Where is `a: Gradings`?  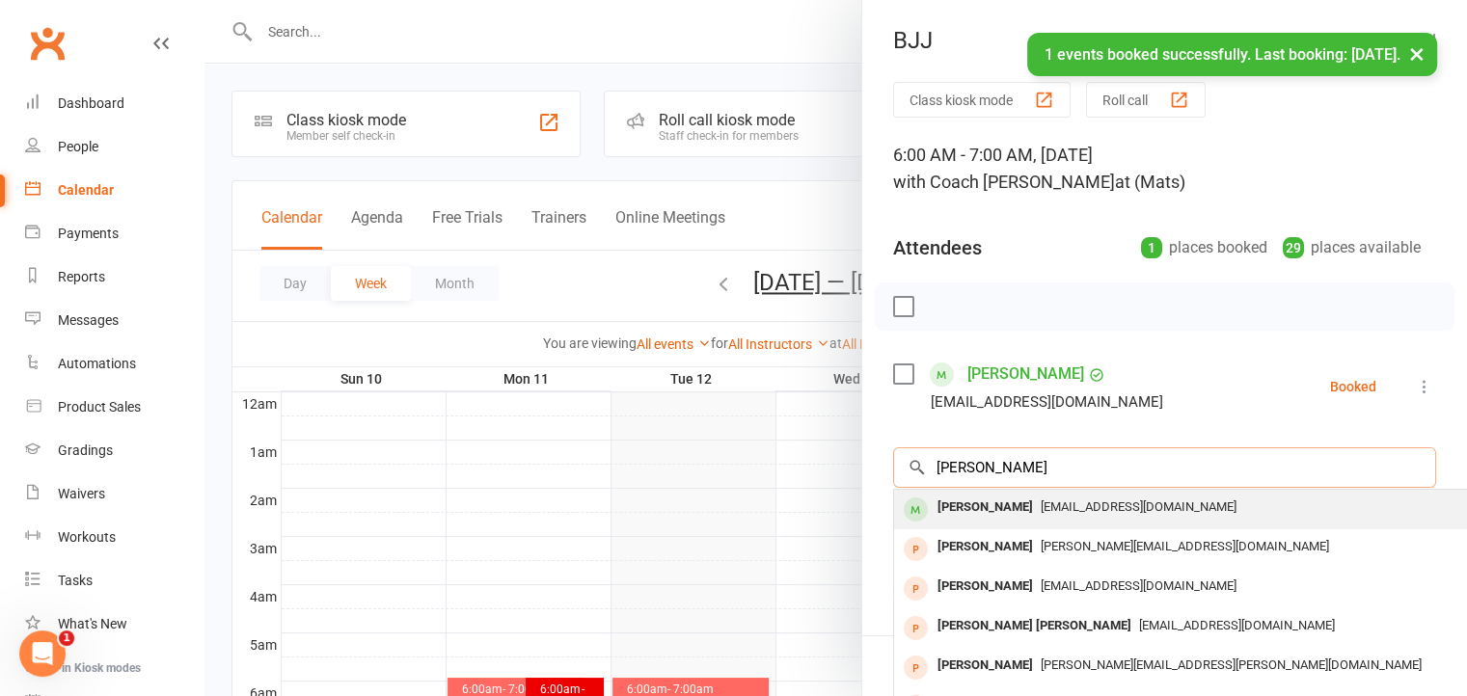 a: Gradings is located at coordinates (114, 450).